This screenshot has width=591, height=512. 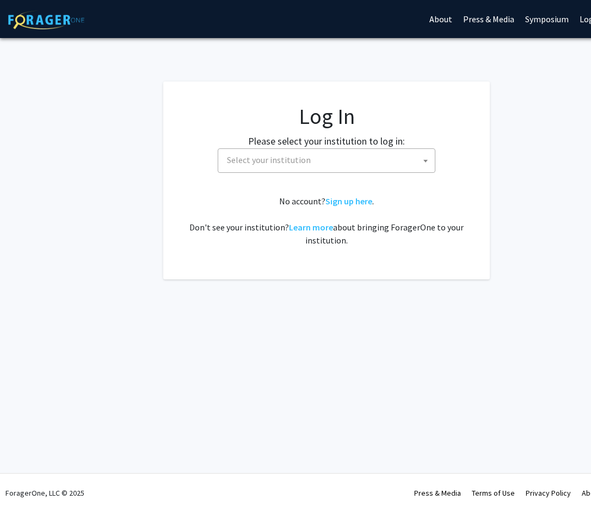 I want to click on div: ForagerOne, LLC © 2025, so click(x=45, y=493).